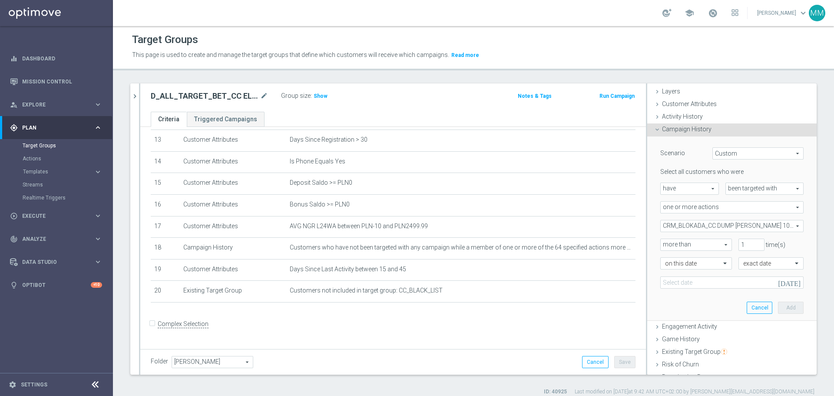  What do you see at coordinates (790, 307) in the screenshot?
I see `button: Add` at bounding box center [790, 307].